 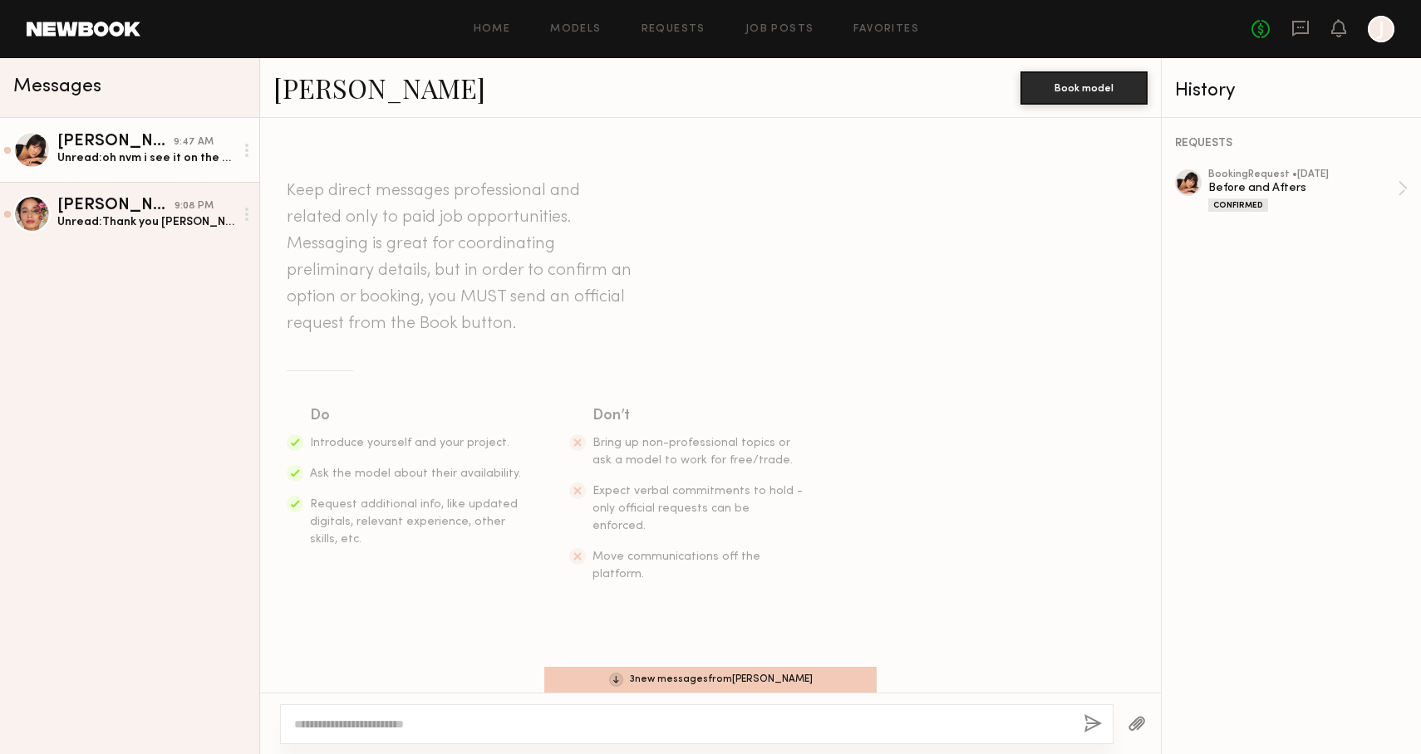 I want to click on span: Move communications off the platform., so click(x=676, y=566).